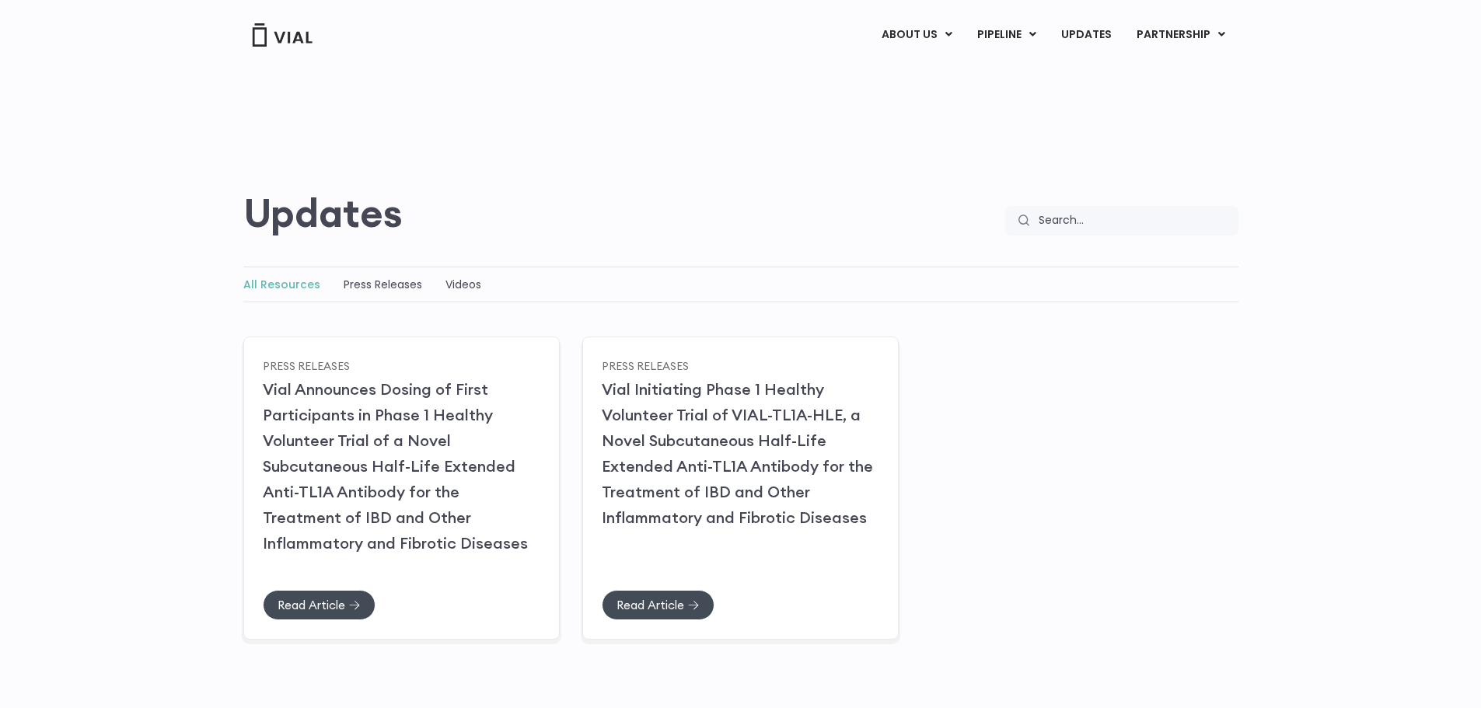 Image resolution: width=1481 pixels, height=708 pixels. I want to click on a: UPDATES, so click(1086, 35).